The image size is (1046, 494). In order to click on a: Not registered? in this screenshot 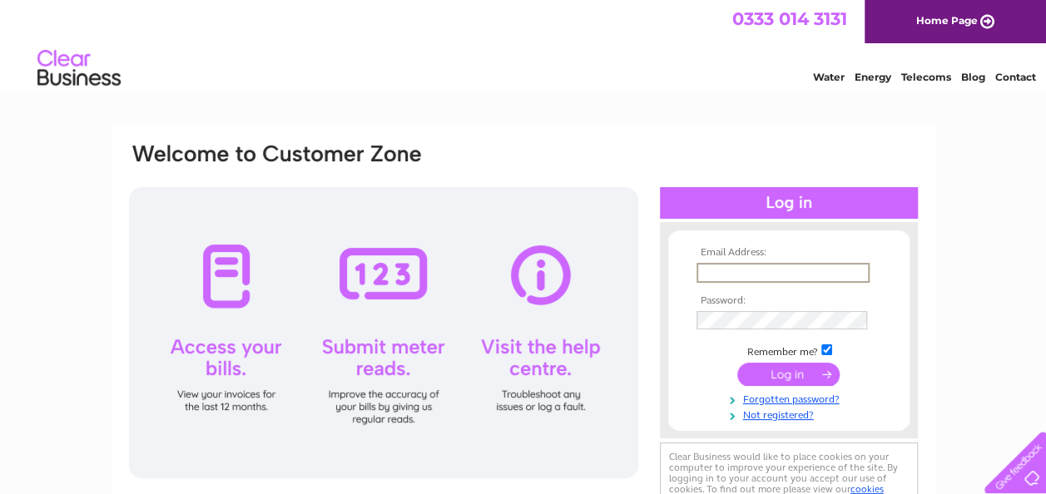, I will do `click(791, 414)`.